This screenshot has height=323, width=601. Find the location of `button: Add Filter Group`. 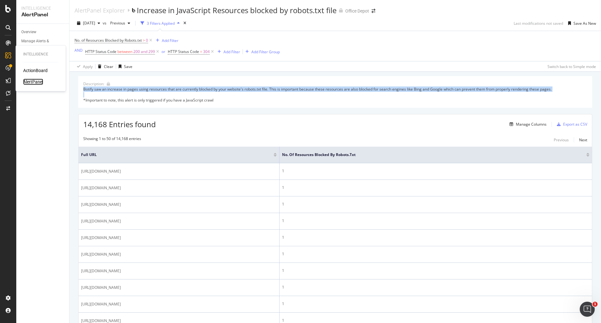

button: Add Filter Group is located at coordinates (262, 52).